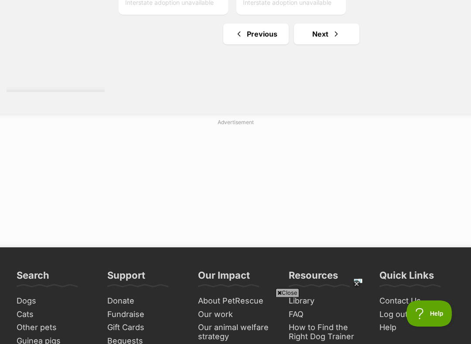  I want to click on a: Donate, so click(145, 301).